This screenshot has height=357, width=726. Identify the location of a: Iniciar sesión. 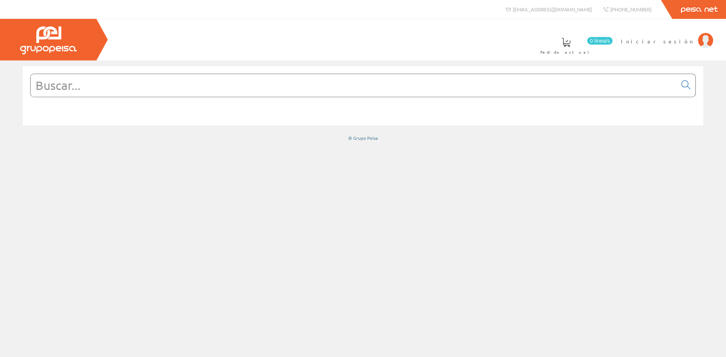
(667, 35).